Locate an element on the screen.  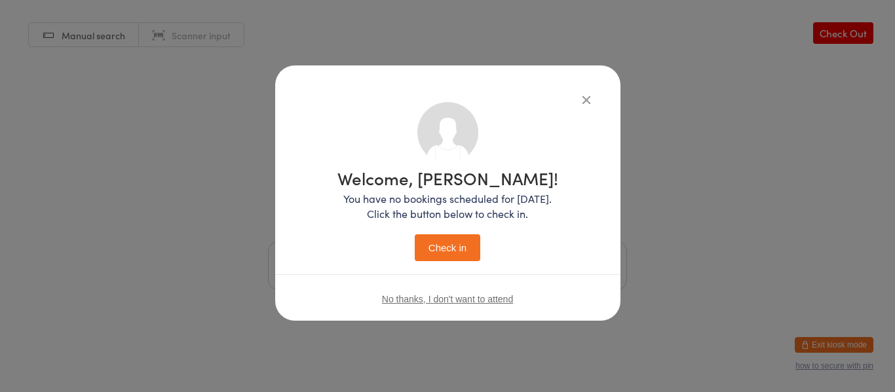
span: No thanks, I don't want to attend is located at coordinates (447, 299).